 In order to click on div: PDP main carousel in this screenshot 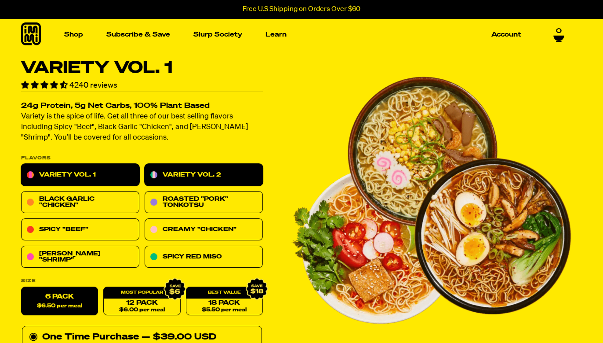, I will do `click(431, 200)`.